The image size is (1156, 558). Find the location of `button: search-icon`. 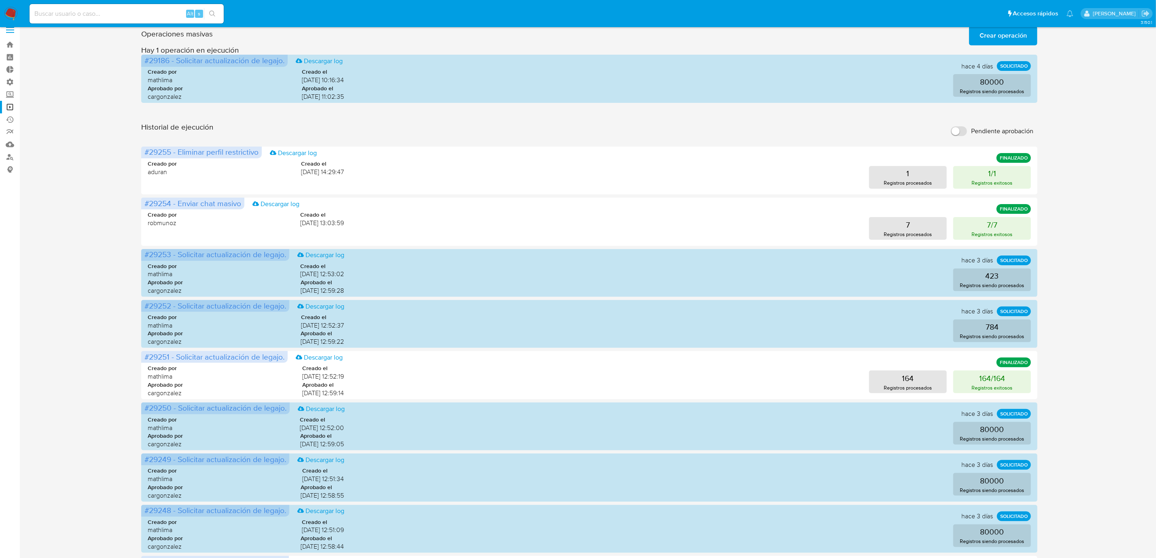

button: search-icon is located at coordinates (212, 14).